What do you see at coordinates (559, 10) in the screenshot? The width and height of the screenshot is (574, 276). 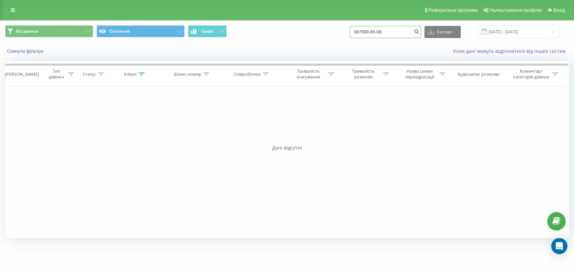 I see `span: Вихід` at bounding box center [559, 10].